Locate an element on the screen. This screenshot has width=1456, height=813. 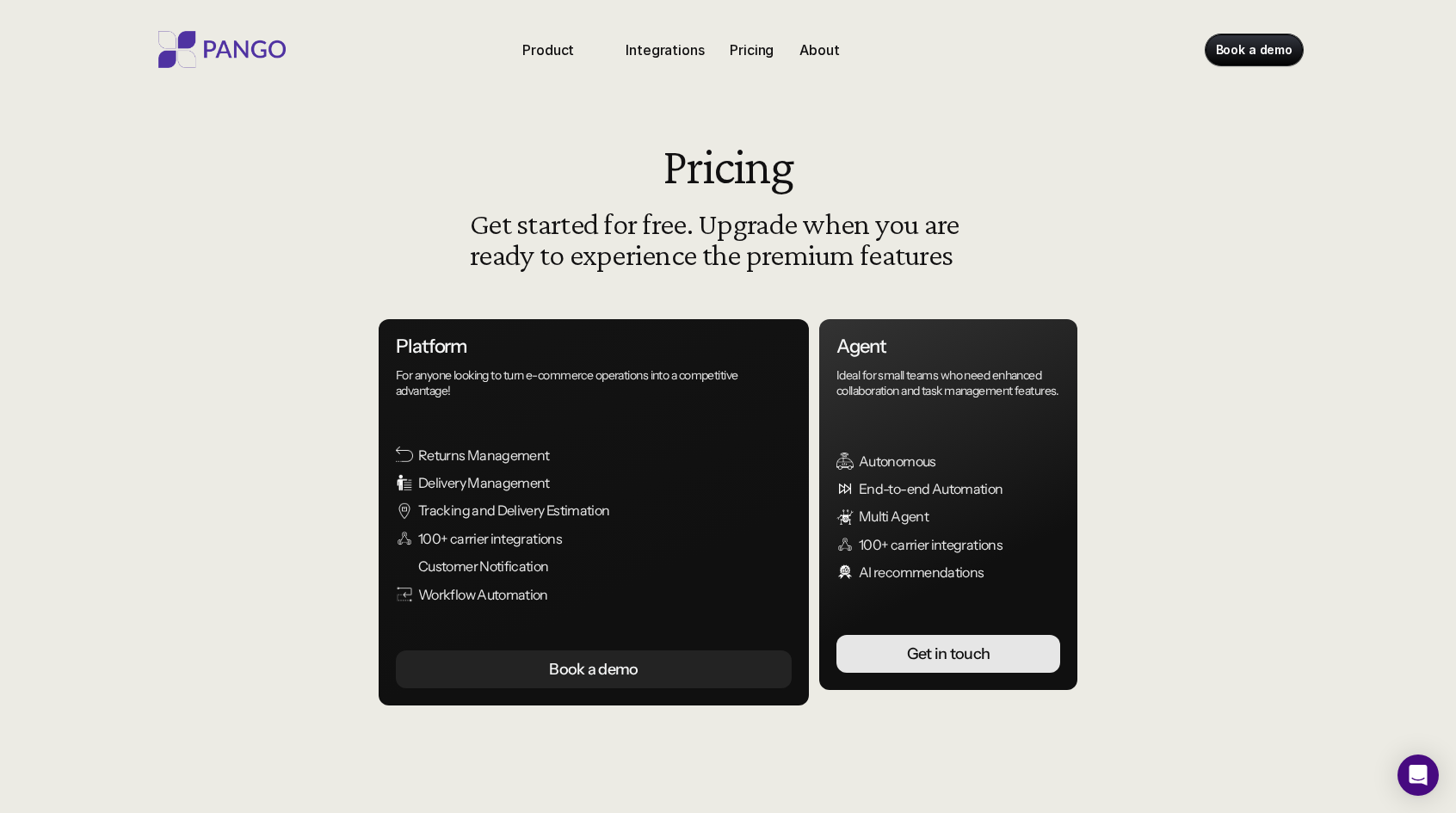
p: Product is located at coordinates (548, 50).